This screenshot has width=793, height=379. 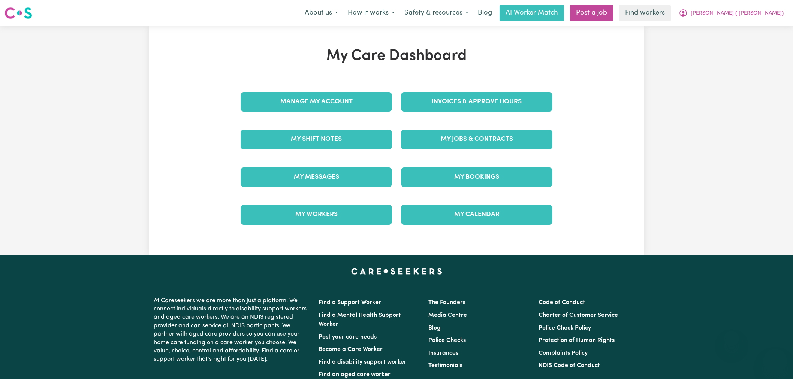 What do you see at coordinates (591, 13) in the screenshot?
I see `a: Post a job` at bounding box center [591, 13].